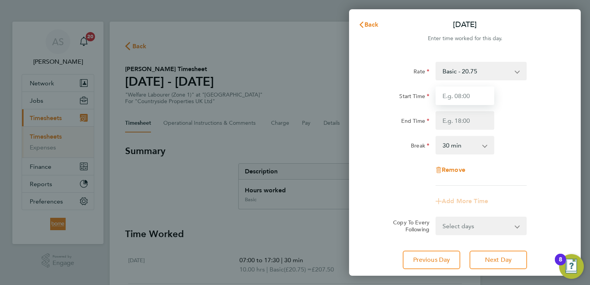 Image resolution: width=590 pixels, height=285 pixels. What do you see at coordinates (450, 170) in the screenshot?
I see `button: Remove` at bounding box center [450, 170].